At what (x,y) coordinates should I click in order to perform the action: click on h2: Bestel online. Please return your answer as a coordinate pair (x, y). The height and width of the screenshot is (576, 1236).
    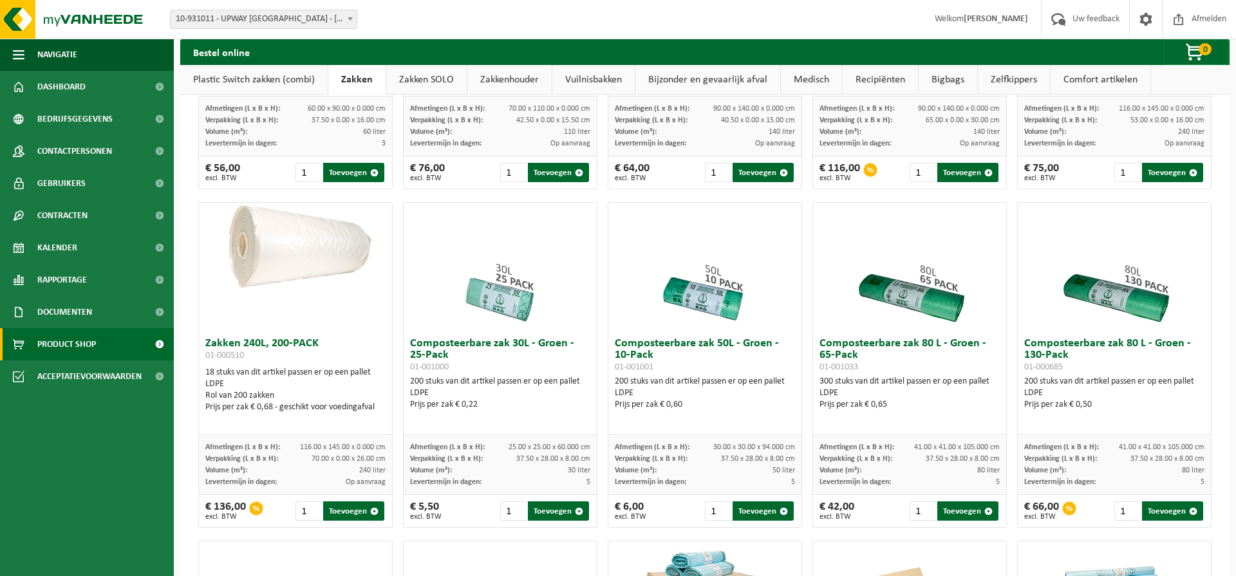
    Looking at the image, I should click on (221, 52).